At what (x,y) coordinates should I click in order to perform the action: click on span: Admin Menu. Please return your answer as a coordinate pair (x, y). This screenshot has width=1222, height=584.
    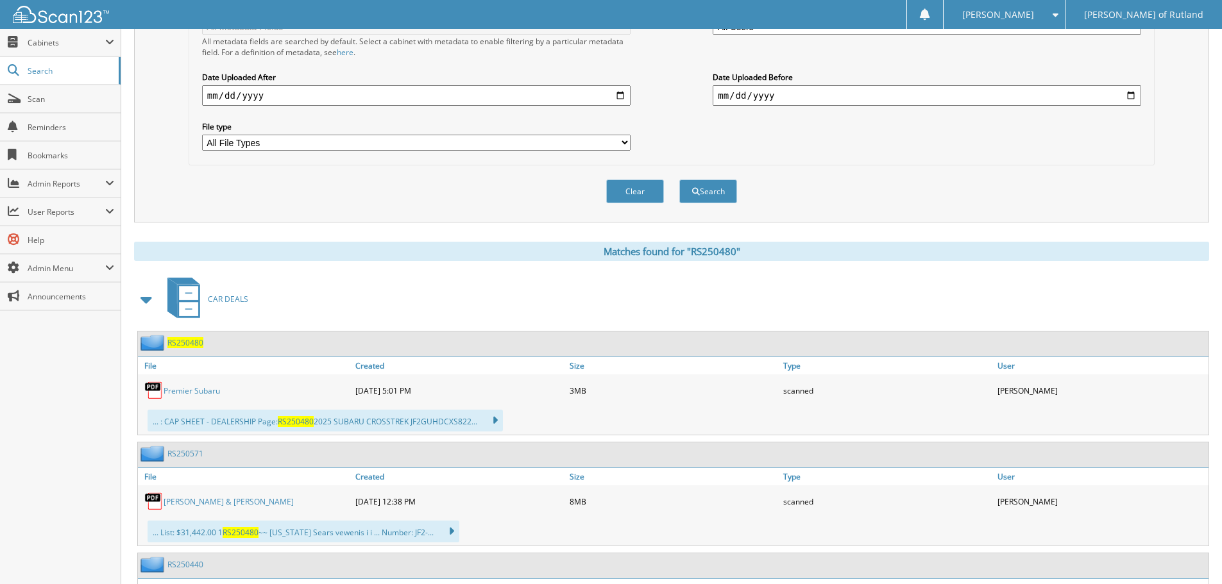
    Looking at the image, I should click on (66, 268).